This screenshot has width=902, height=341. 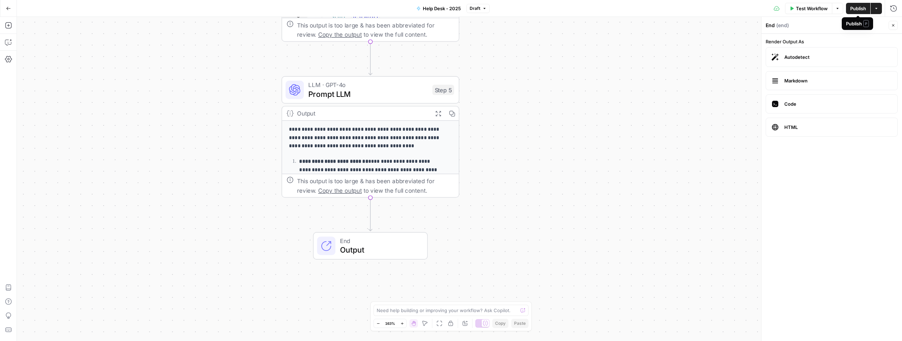 I want to click on button: Draft, so click(x=478, y=8).